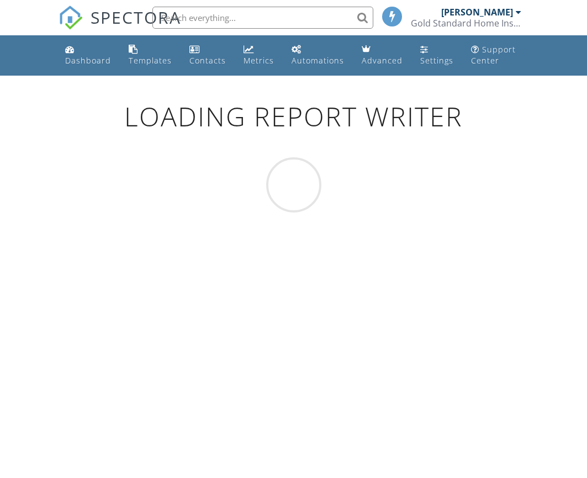 This screenshot has width=587, height=478. Describe the element at coordinates (318, 55) in the screenshot. I see `a: Automations (Basic)` at that location.